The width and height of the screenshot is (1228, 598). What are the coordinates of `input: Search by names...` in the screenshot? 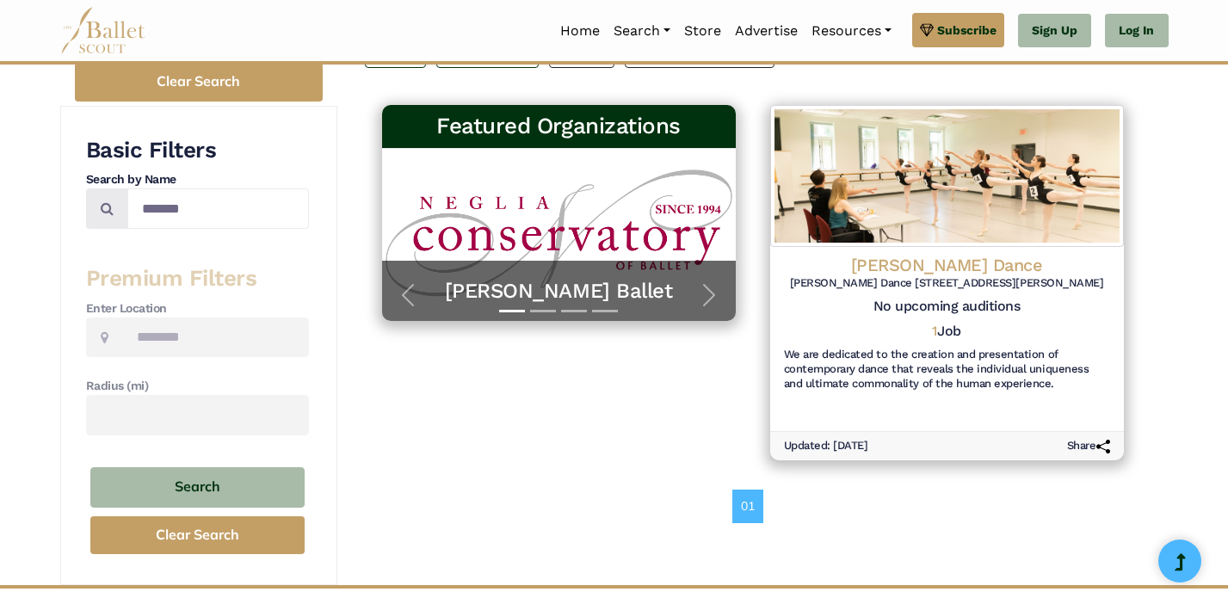 It's located at (218, 208).